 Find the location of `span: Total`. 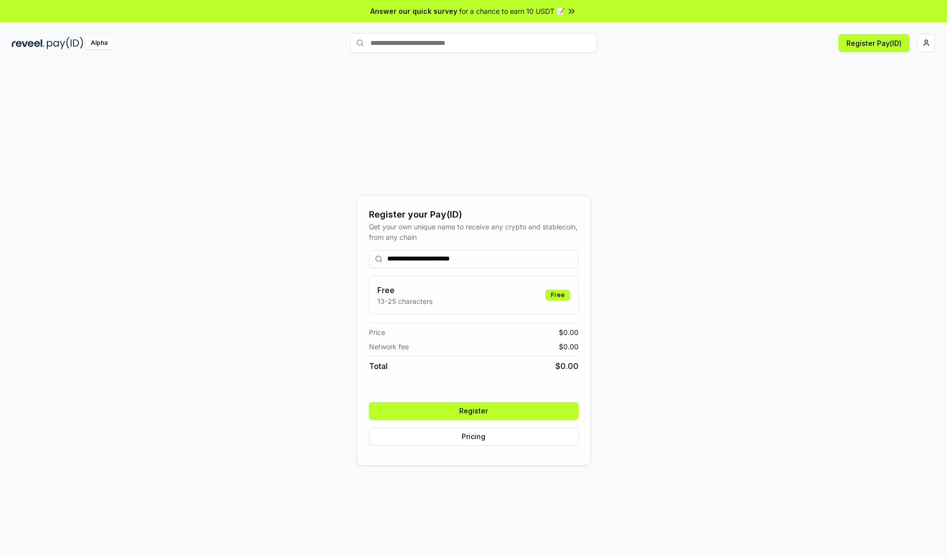

span: Total is located at coordinates (378, 366).